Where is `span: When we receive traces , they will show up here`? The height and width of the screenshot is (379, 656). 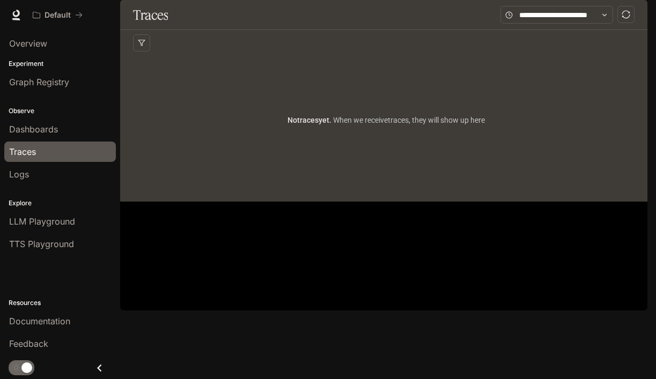 span: When we receive traces , they will show up here is located at coordinates (408, 120).